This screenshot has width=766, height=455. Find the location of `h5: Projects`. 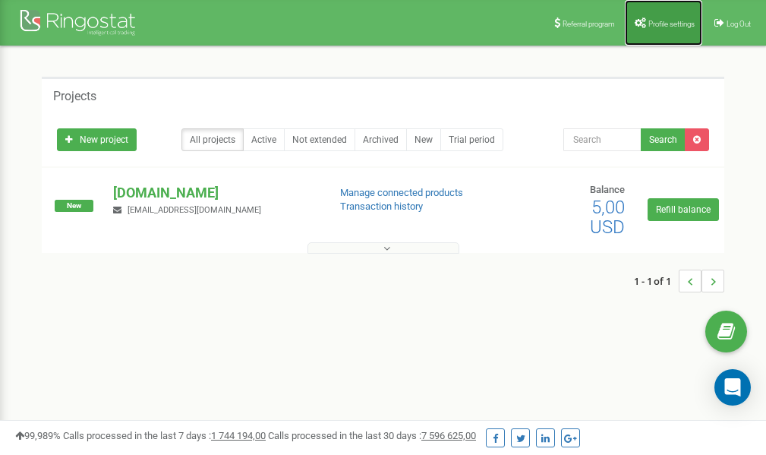

h5: Projects is located at coordinates (74, 96).